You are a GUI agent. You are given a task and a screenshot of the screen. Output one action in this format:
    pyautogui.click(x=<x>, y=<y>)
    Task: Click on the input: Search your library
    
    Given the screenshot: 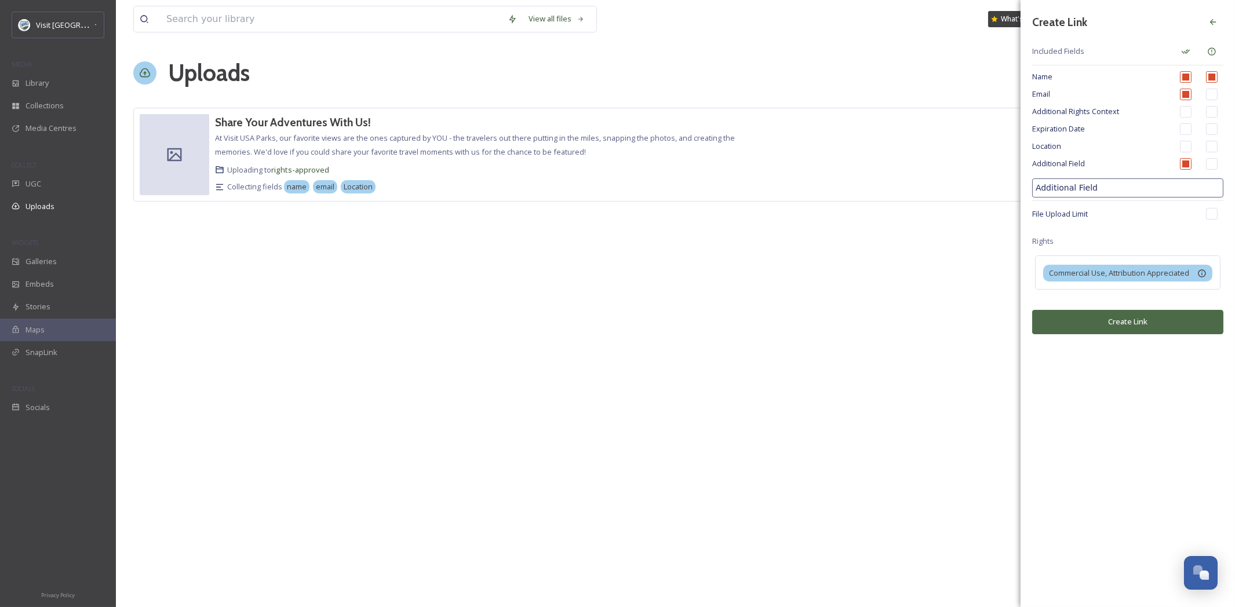 What is the action you would take?
    pyautogui.click(x=331, y=19)
    